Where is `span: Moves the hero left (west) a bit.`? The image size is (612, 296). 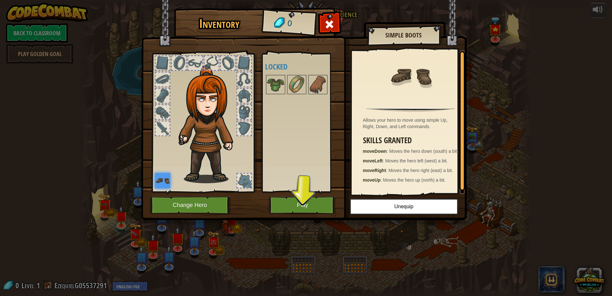 span: Moves the hero left (west) a bit. is located at coordinates (416, 161).